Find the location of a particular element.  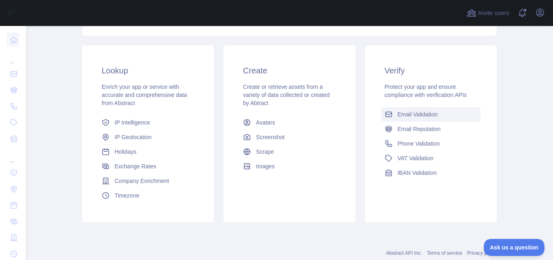

a: Scrape is located at coordinates (289, 151).